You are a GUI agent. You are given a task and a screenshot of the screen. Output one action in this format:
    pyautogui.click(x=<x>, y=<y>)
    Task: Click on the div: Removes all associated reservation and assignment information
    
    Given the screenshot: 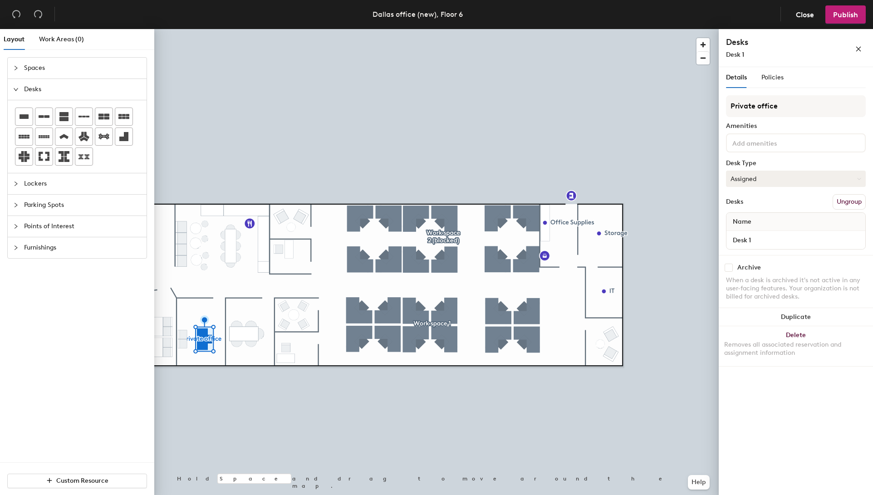 What is the action you would take?
    pyautogui.click(x=796, y=349)
    